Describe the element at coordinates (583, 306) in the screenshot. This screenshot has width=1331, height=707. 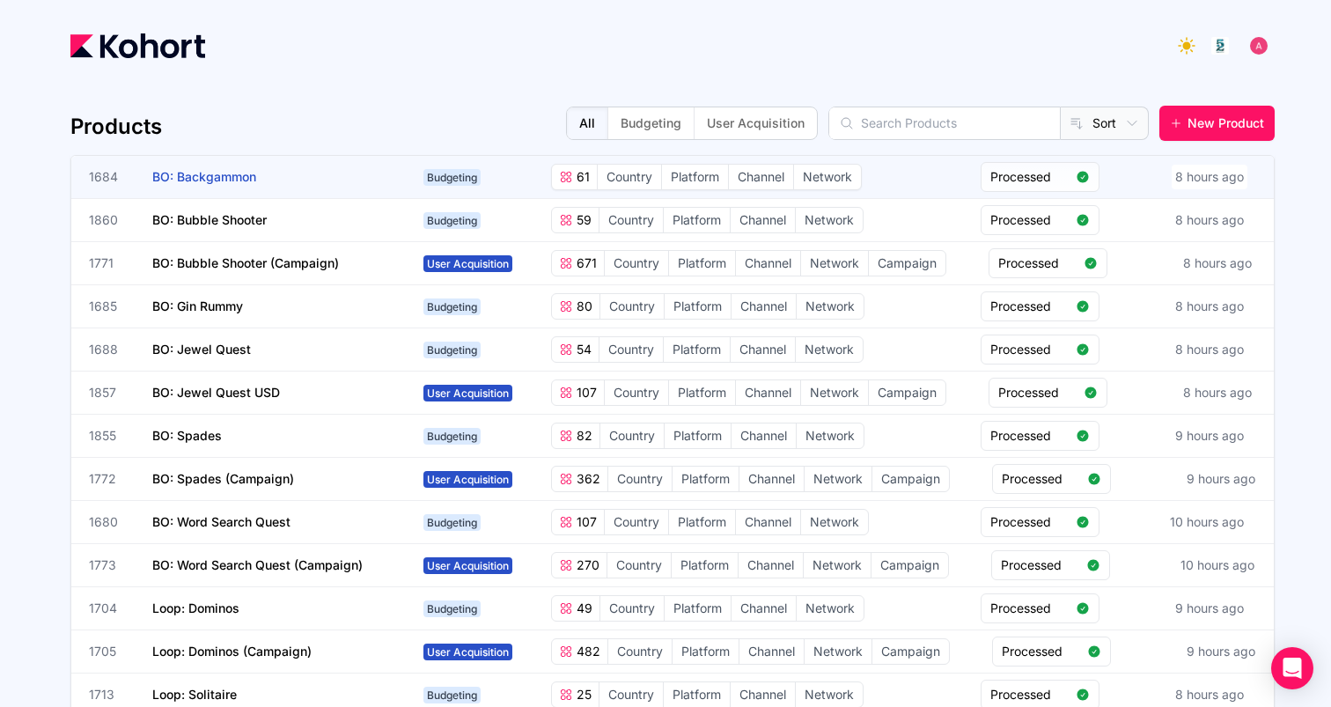
I see `span: 80` at that location.